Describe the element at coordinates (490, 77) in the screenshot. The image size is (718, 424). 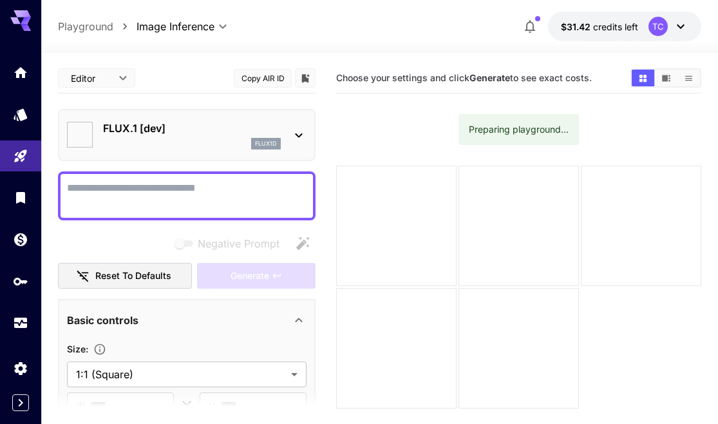
I see `b: Generate` at that location.